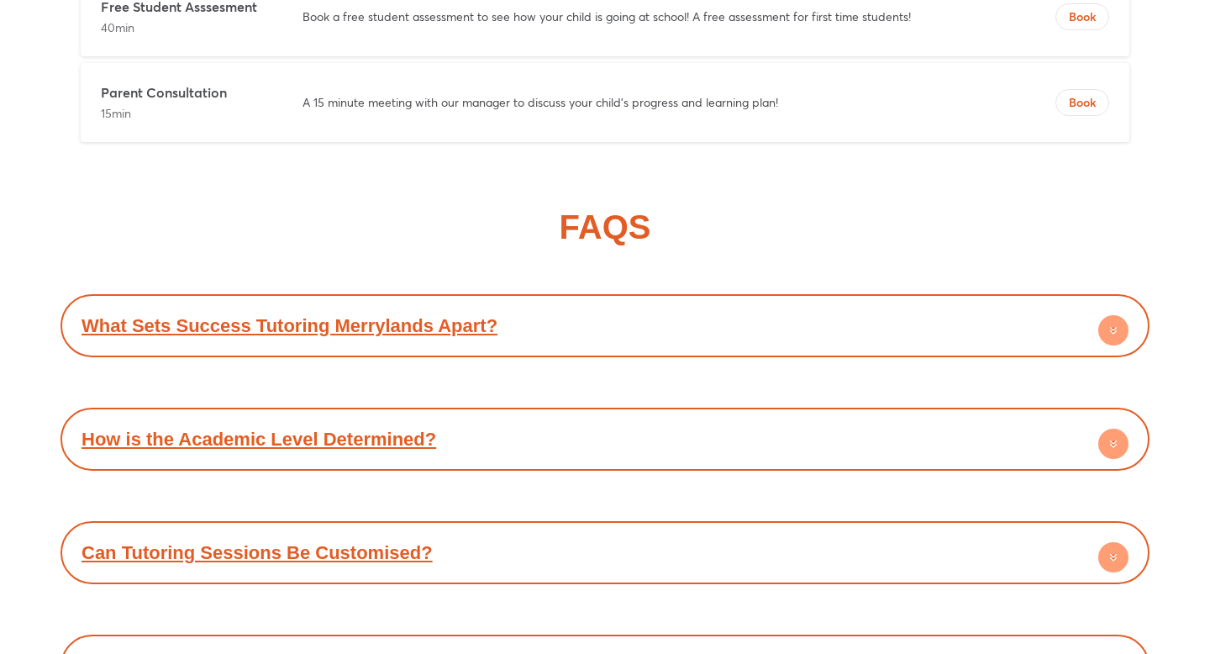 The width and height of the screenshot is (1210, 654). Describe the element at coordinates (605, 439) in the screenshot. I see `div: How is the Academic Level Determined?` at that location.